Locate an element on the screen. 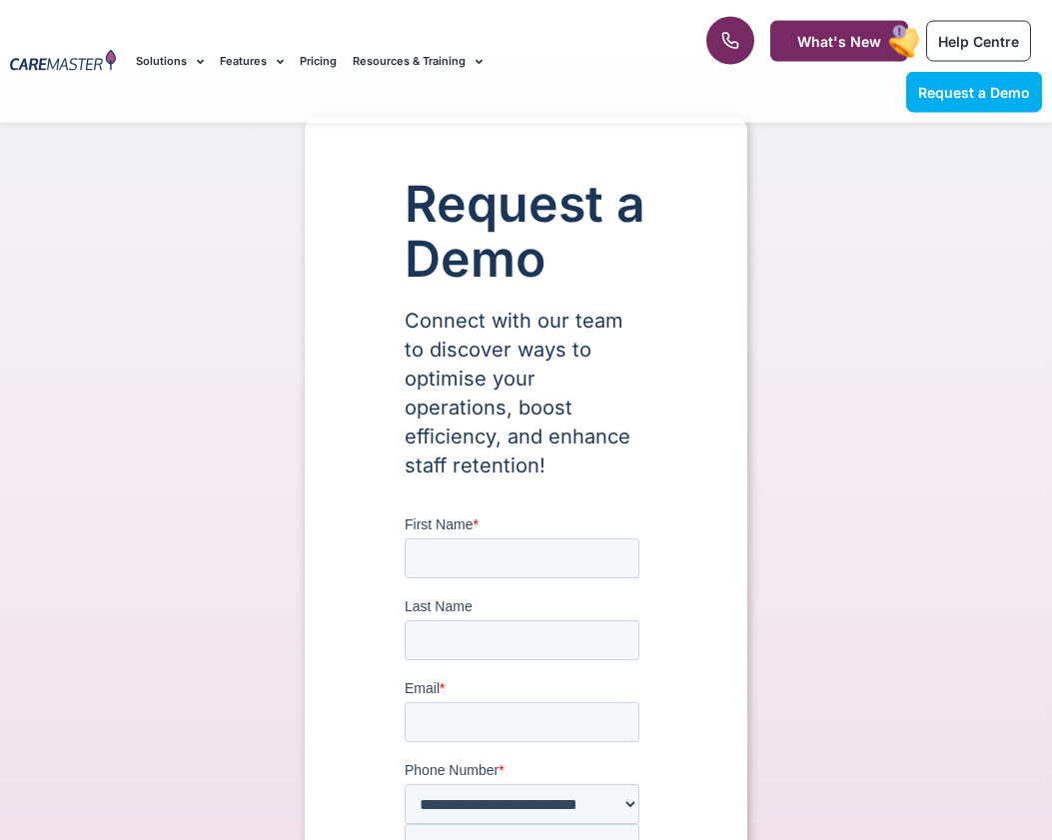 The width and height of the screenshot is (1052, 840). span: What's New is located at coordinates (839, 41).